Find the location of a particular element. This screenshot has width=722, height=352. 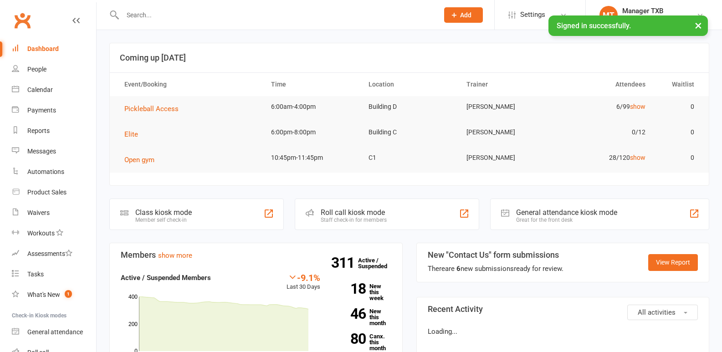

div: People is located at coordinates (37, 69).